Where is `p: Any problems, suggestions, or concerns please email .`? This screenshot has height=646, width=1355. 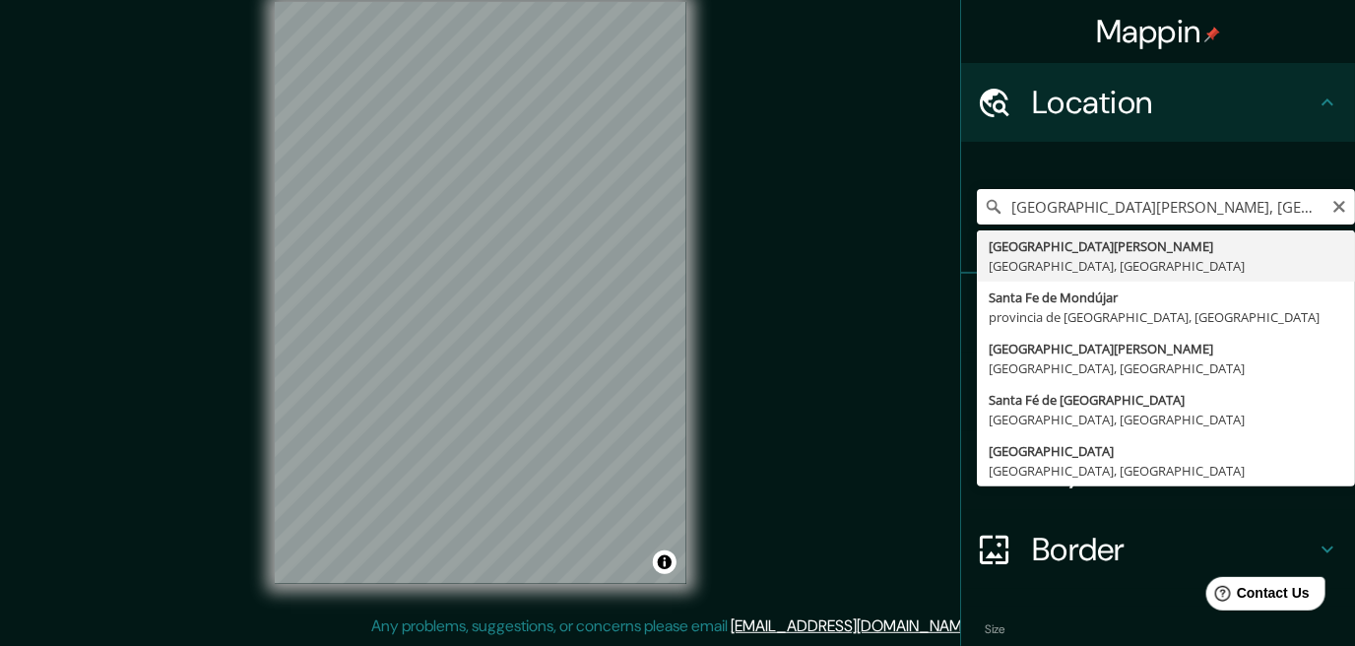 p: Any problems, suggestions, or concerns please email . is located at coordinates (673, 626).